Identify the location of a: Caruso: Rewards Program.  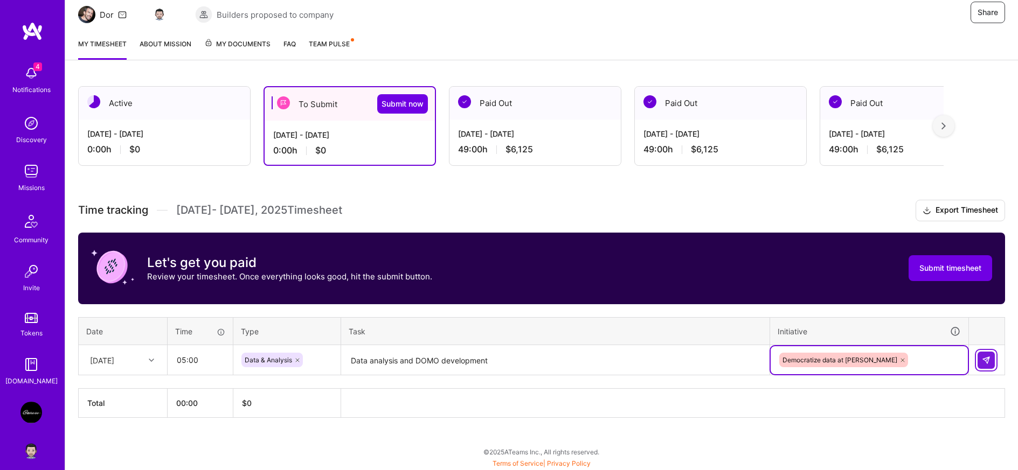
(31, 413).